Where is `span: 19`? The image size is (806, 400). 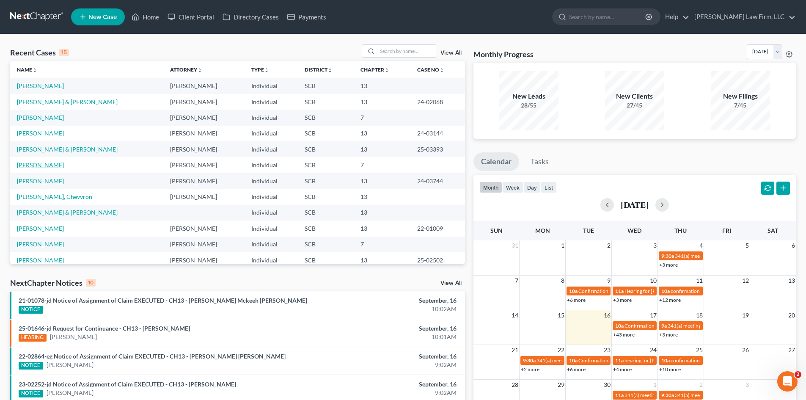
span: 19 is located at coordinates (745, 315).